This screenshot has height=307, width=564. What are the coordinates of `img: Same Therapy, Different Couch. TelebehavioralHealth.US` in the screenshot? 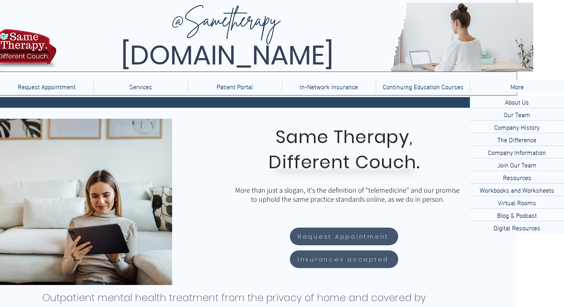 It's located at (296, 37).